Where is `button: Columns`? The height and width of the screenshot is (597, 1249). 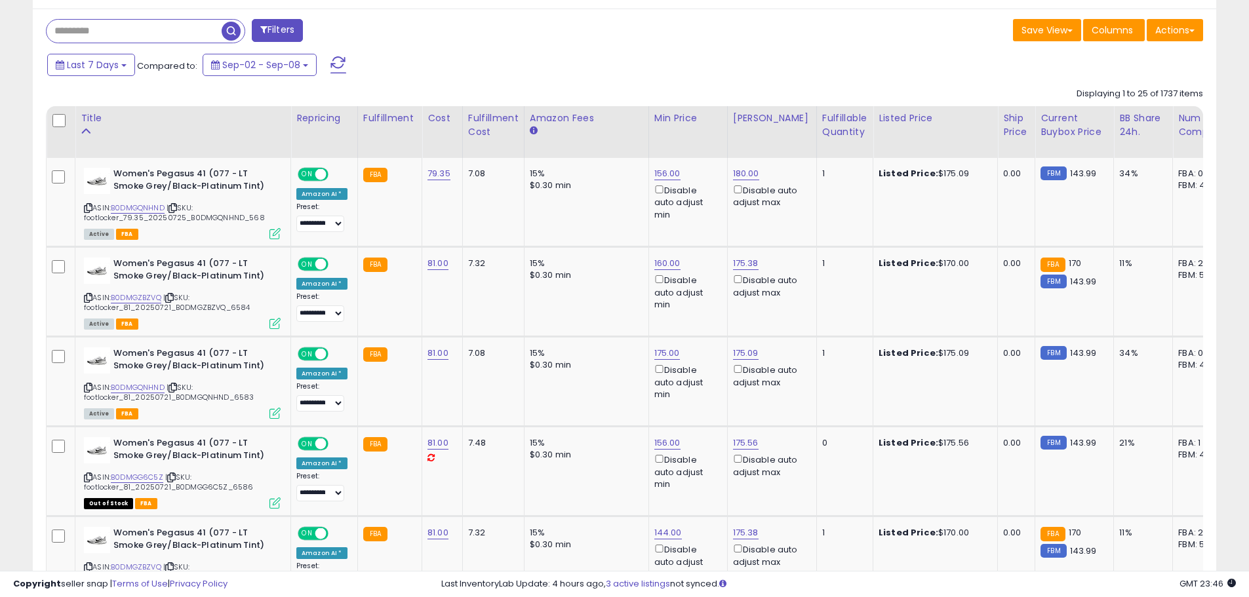
button: Columns is located at coordinates (1114, 30).